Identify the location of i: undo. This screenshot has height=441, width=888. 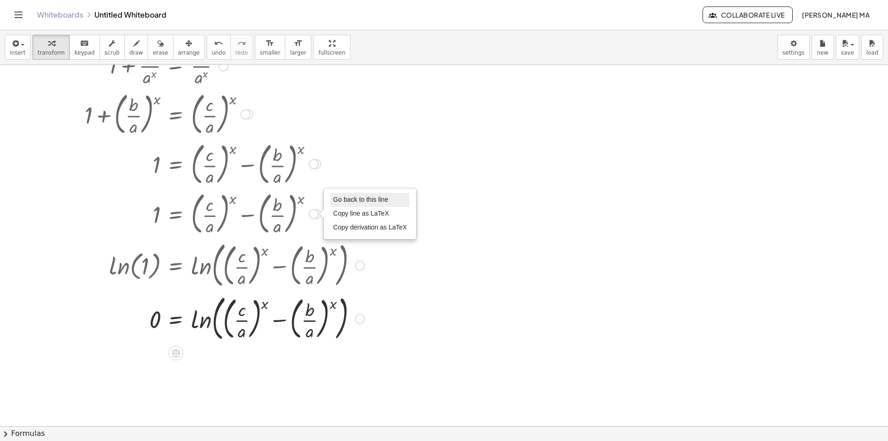
(218, 43).